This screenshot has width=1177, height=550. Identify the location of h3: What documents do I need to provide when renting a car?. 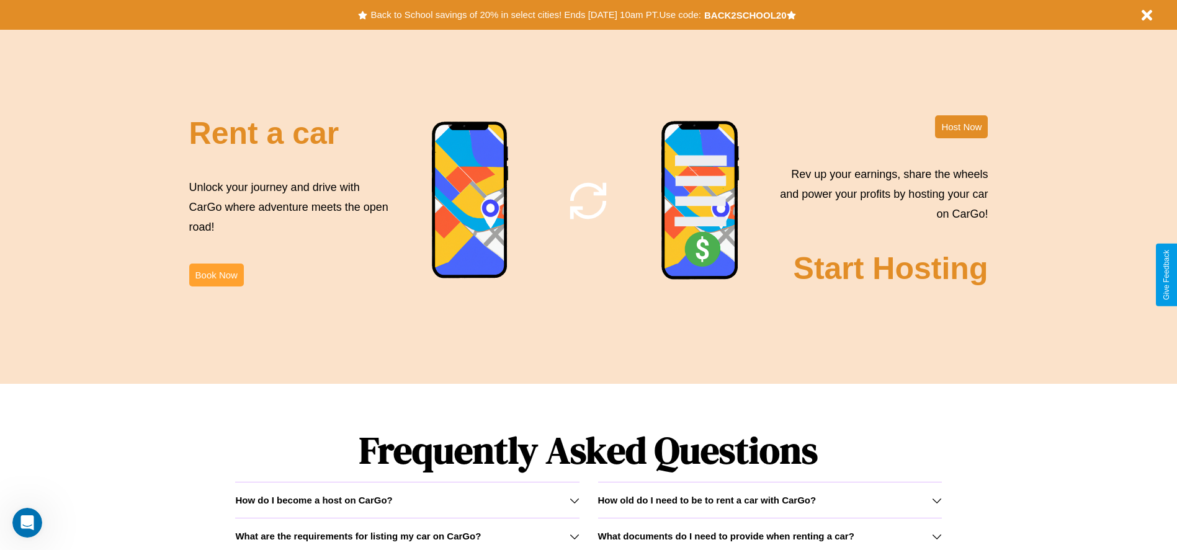
(726, 536).